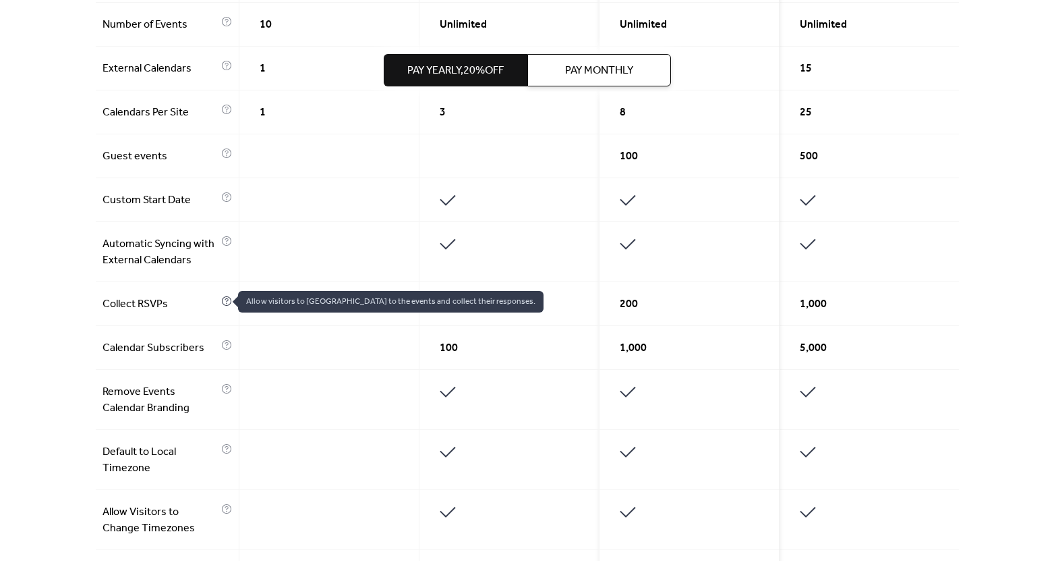 This screenshot has width=1054, height=561. Describe the element at coordinates (160, 252) in the screenshot. I see `span: Automatic Syncing with External Calendars` at that location.